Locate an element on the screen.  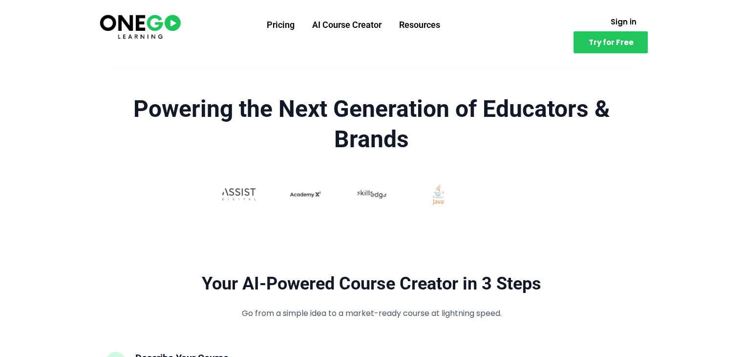
h2: Powering the Next Generation of Educators & Brands is located at coordinates (372, 124).